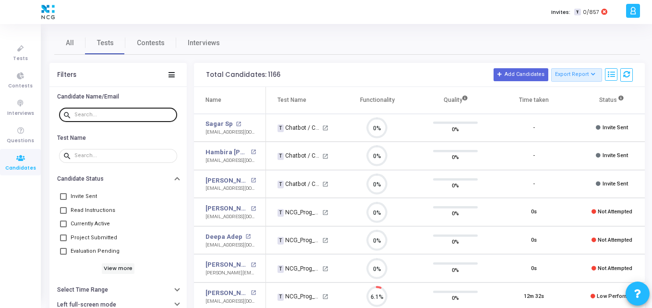 The width and height of the screenshot is (652, 308). What do you see at coordinates (615, 296) in the screenshot?
I see `span: Low Performer` at bounding box center [615, 296].